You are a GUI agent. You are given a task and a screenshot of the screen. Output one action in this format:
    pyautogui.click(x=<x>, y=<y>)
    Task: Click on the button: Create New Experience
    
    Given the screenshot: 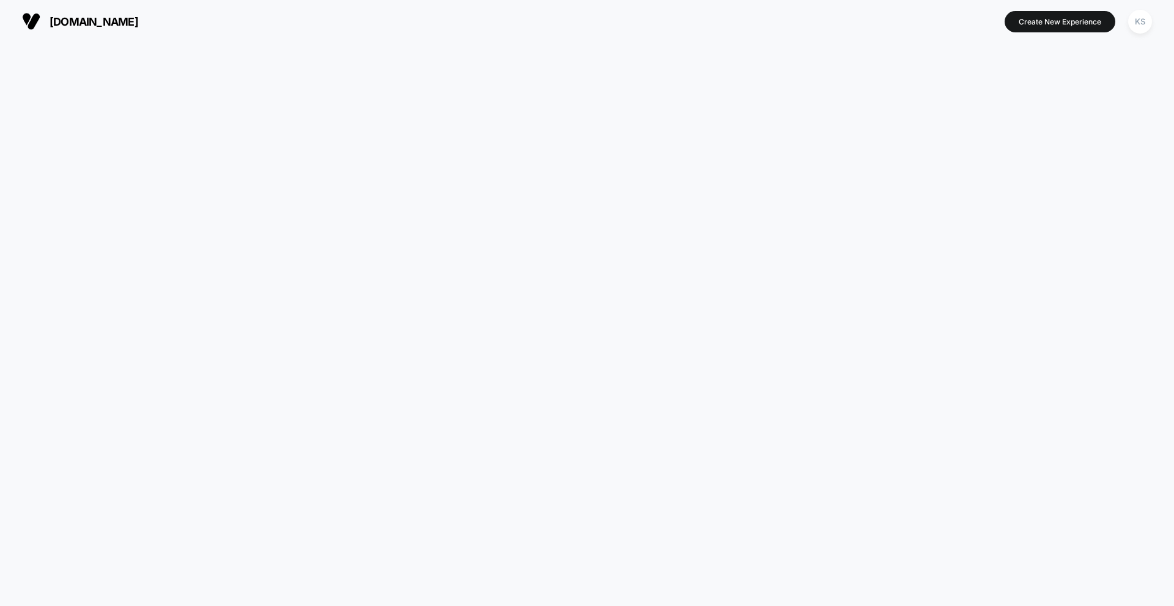 What is the action you would take?
    pyautogui.click(x=1059, y=21)
    